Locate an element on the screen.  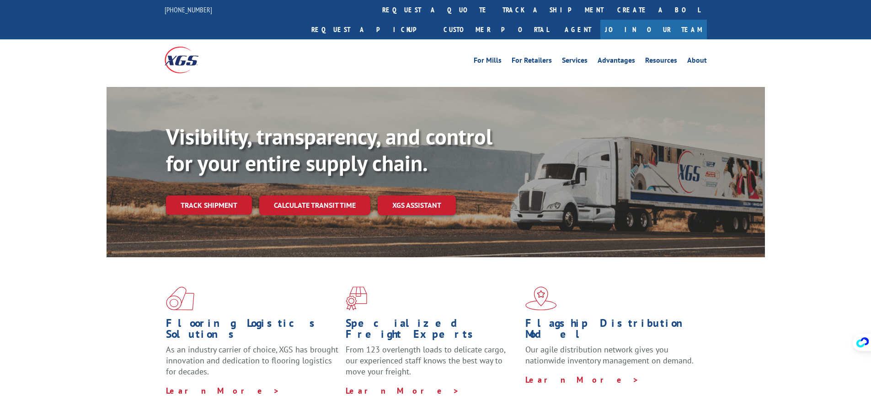
a: Advantages is located at coordinates (616, 62).